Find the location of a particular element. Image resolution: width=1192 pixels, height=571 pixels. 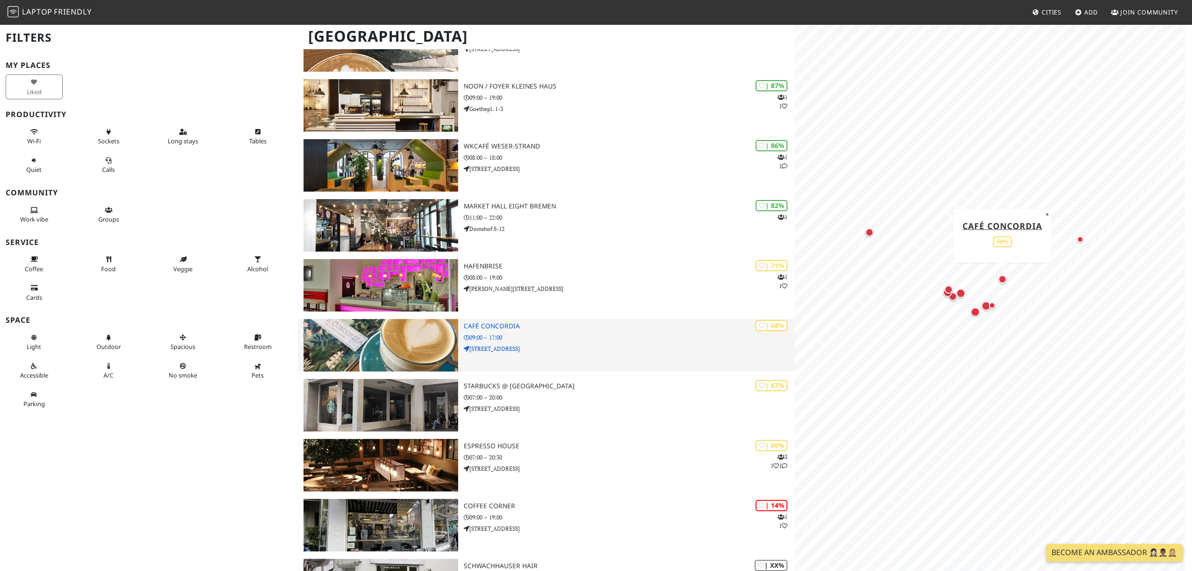

button: Veggie is located at coordinates (183, 264).